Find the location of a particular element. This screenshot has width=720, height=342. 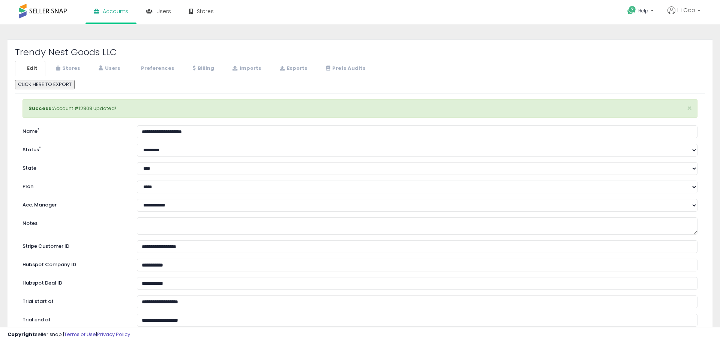

div: seller snap | | is located at coordinates (69, 334).